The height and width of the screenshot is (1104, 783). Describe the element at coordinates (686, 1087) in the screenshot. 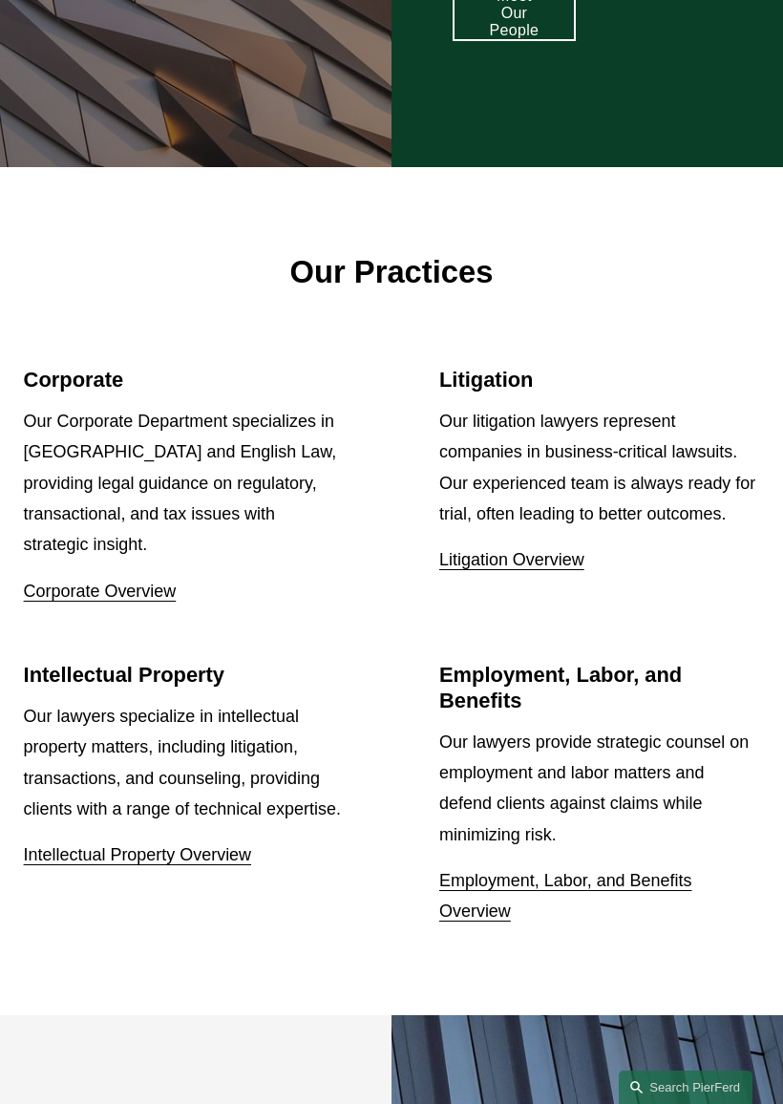

I see `a: Search this site` at that location.